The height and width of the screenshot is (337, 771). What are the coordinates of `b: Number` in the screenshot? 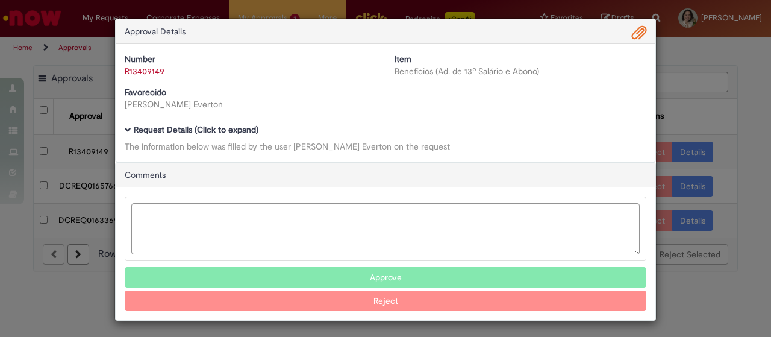 It's located at (140, 59).